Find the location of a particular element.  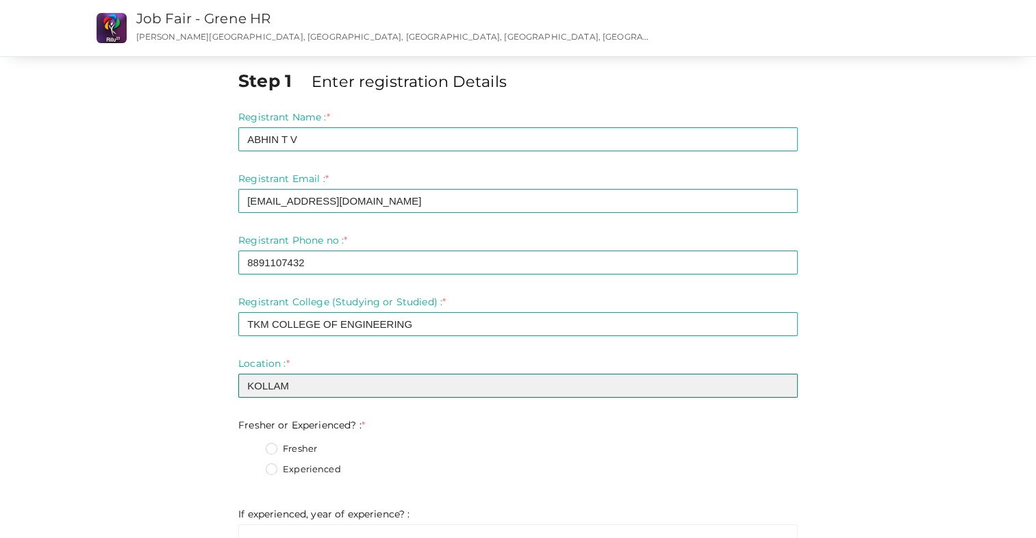

label: Registrant College (Studying or Studied) : is located at coordinates (342, 302).